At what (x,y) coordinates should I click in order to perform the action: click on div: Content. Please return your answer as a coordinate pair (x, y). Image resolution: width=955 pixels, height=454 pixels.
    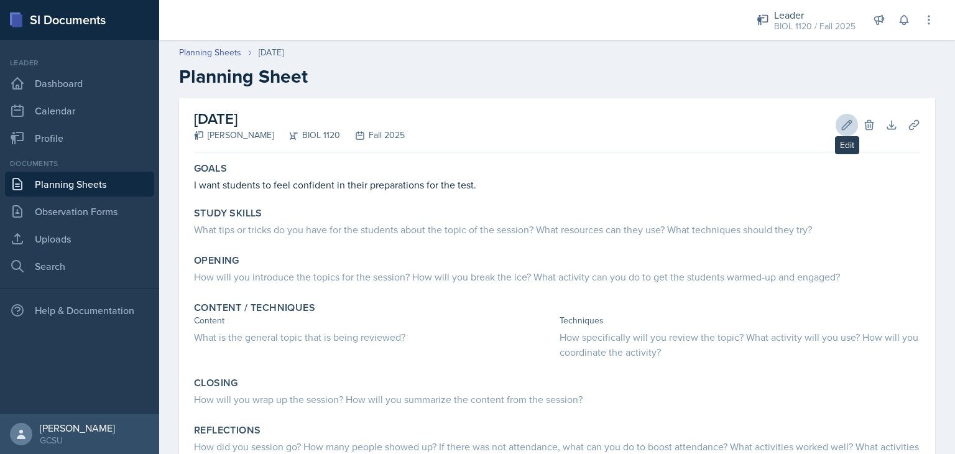
    Looking at the image, I should click on (374, 320).